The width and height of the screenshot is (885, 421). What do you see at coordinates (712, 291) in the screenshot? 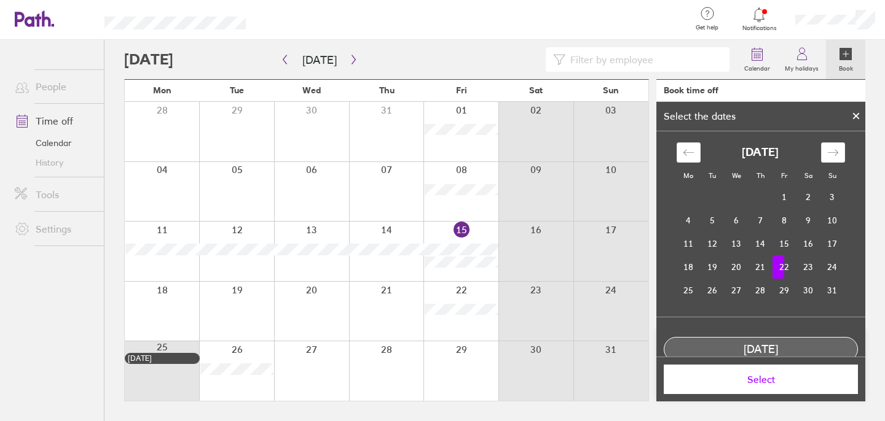
I see `td: Tuesday, August 26, 2025` at bounding box center [712, 291].